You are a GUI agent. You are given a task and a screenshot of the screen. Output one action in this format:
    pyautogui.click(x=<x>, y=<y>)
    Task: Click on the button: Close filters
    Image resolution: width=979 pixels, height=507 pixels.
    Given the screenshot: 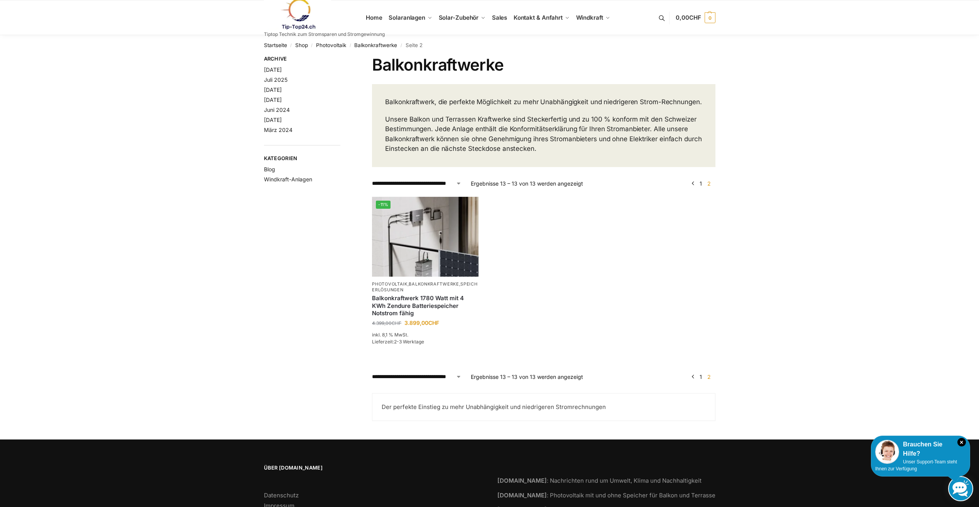 What is the action you would take?
    pyautogui.click(x=343, y=60)
    